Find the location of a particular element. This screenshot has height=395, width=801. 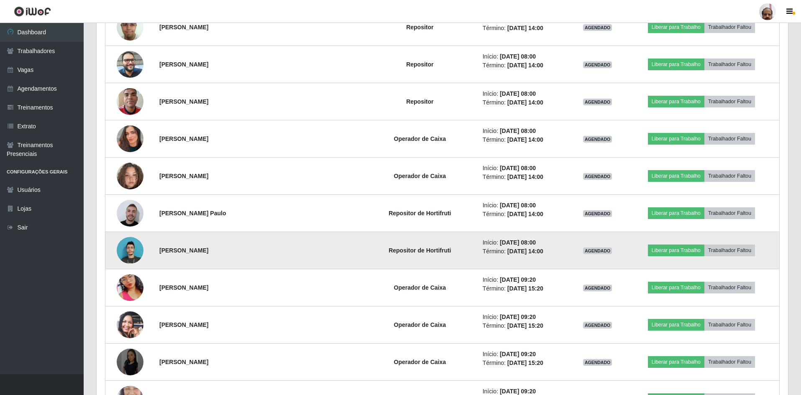

img: 1750801890236.jpeg is located at coordinates (130, 139).